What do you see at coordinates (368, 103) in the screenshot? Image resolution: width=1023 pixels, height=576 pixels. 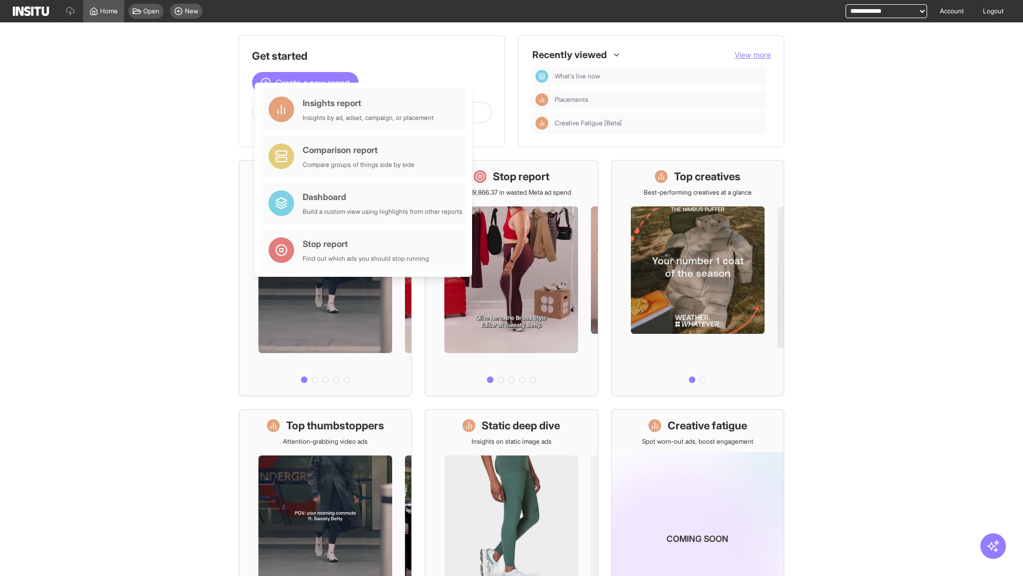 I see `div: Insights report` at bounding box center [368, 103].